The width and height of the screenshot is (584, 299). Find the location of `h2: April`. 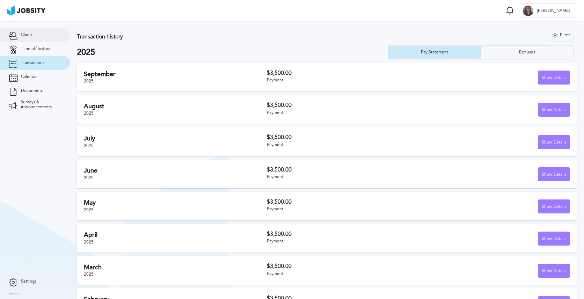

h2: April is located at coordinates (175, 235).